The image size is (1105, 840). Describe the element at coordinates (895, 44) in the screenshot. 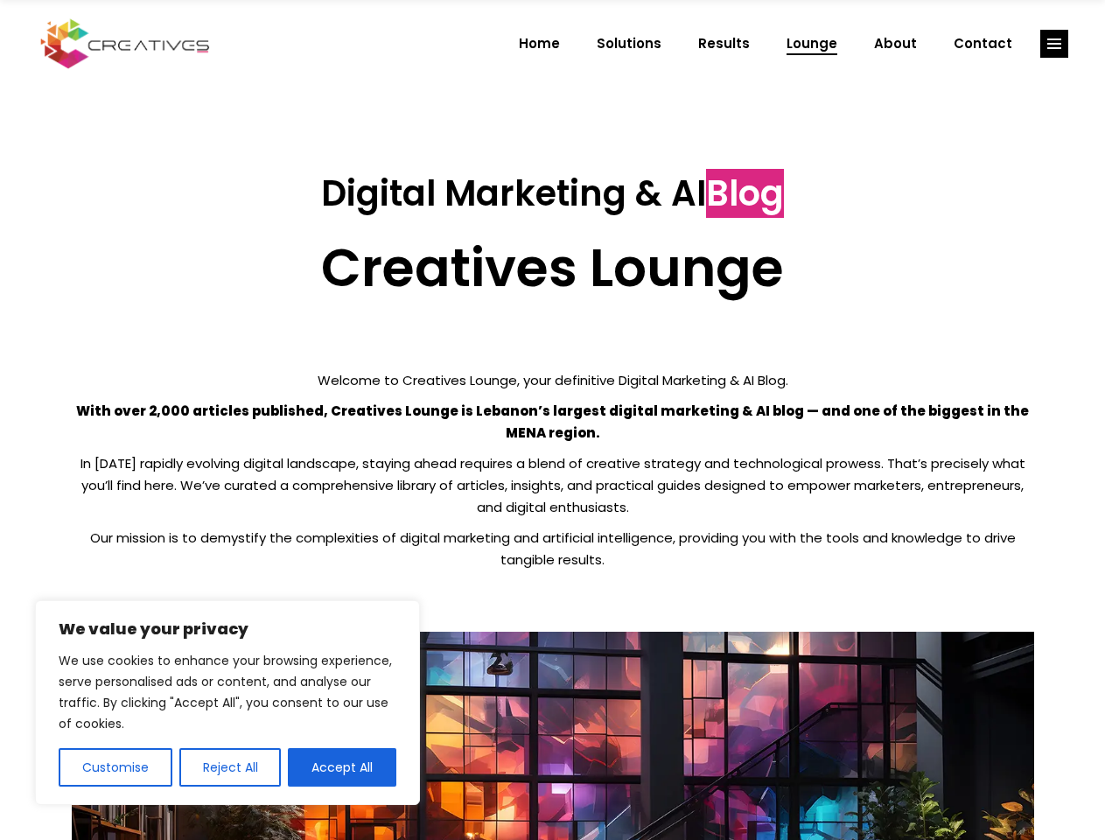

I see `span: About` at that location.